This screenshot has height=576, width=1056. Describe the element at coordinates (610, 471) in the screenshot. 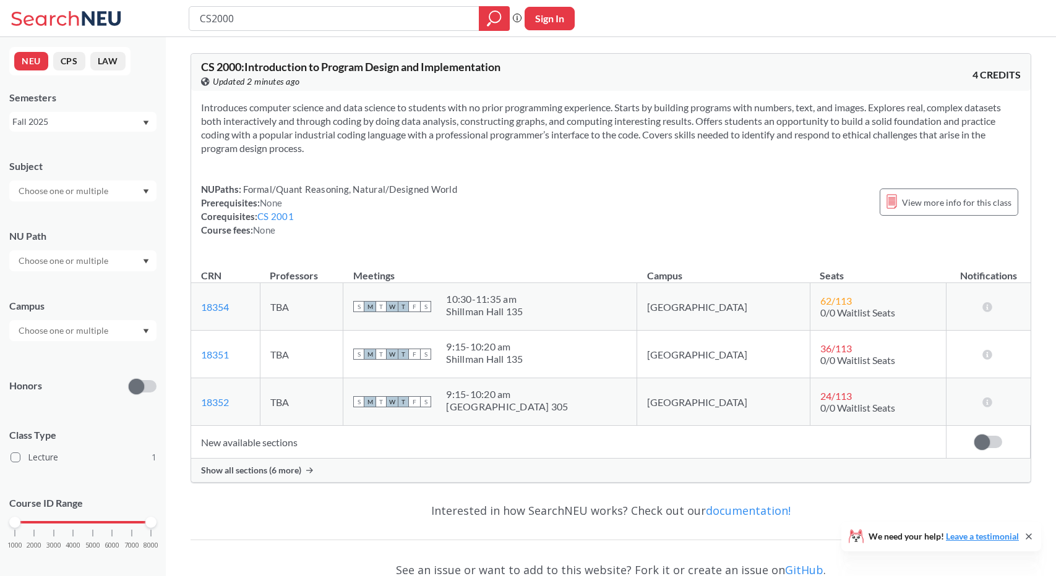

I see `div: Show all sections (6 more)` at that location.